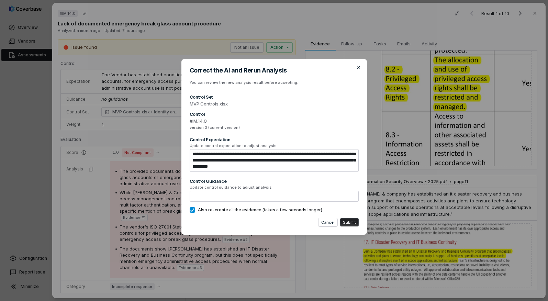 This screenshot has height=301, width=548. What do you see at coordinates (274, 104) in the screenshot?
I see `span: MVP Controls.xlsx` at bounding box center [274, 104].